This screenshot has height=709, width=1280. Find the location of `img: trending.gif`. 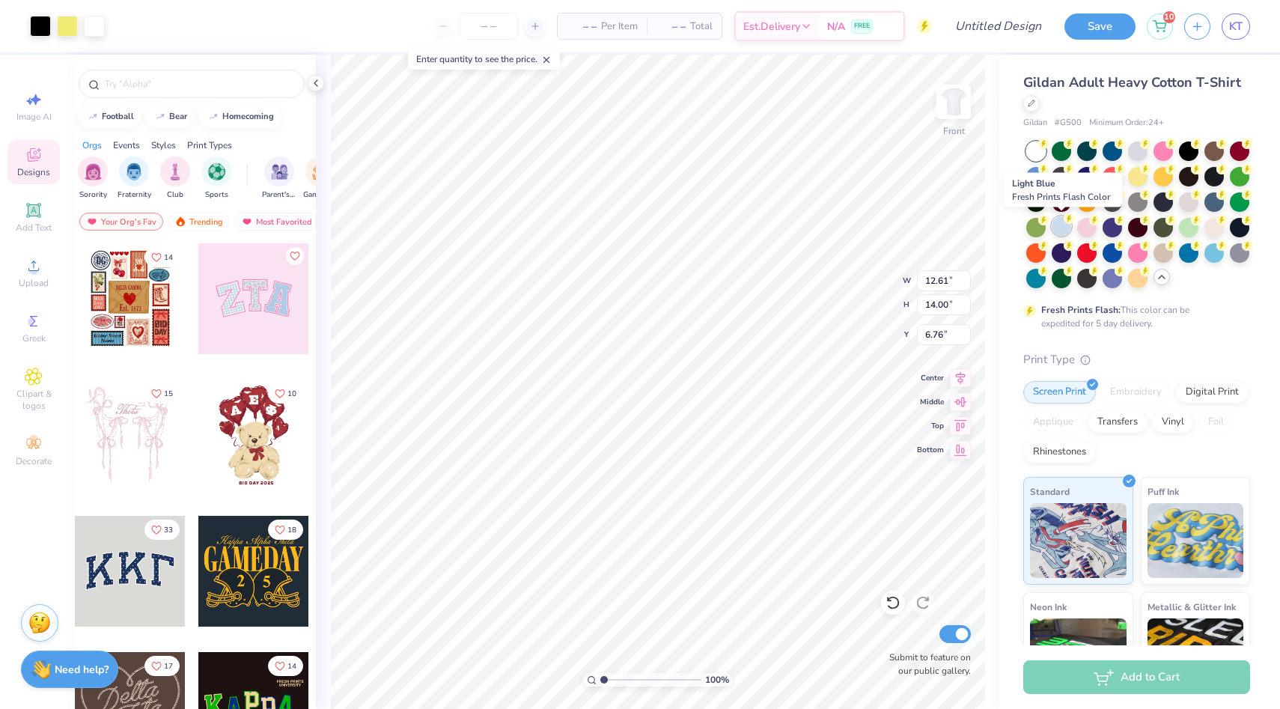

img: trending.gif is located at coordinates (180, 222).